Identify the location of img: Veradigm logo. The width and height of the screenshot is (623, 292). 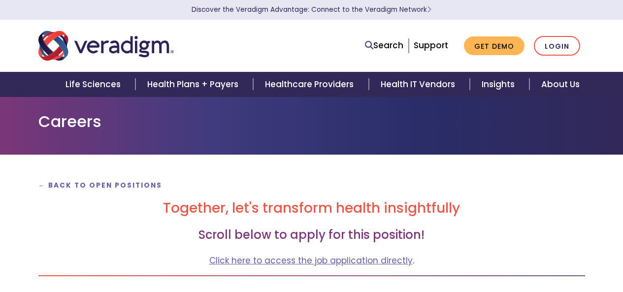
(106, 46).